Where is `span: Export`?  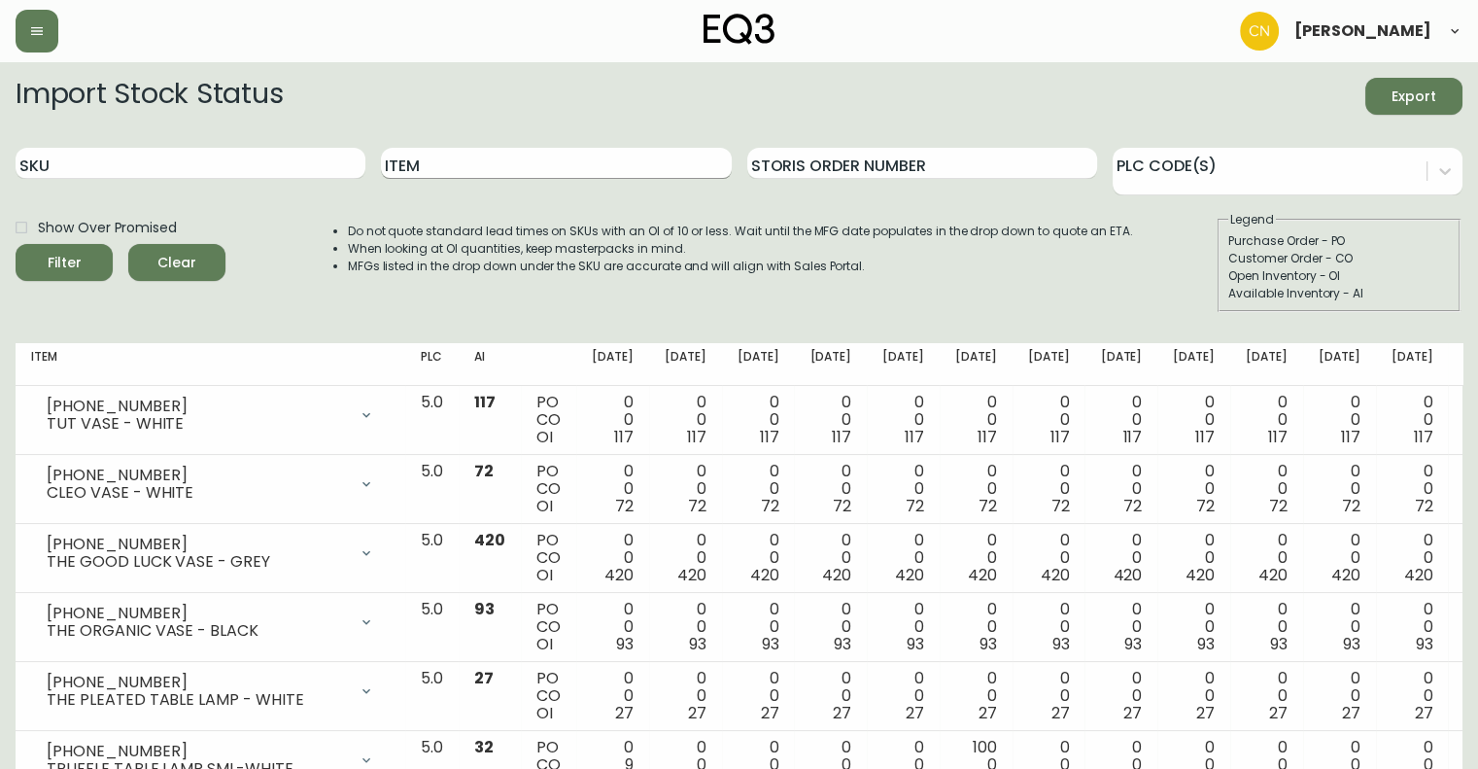 span: Export is located at coordinates (1414, 96).